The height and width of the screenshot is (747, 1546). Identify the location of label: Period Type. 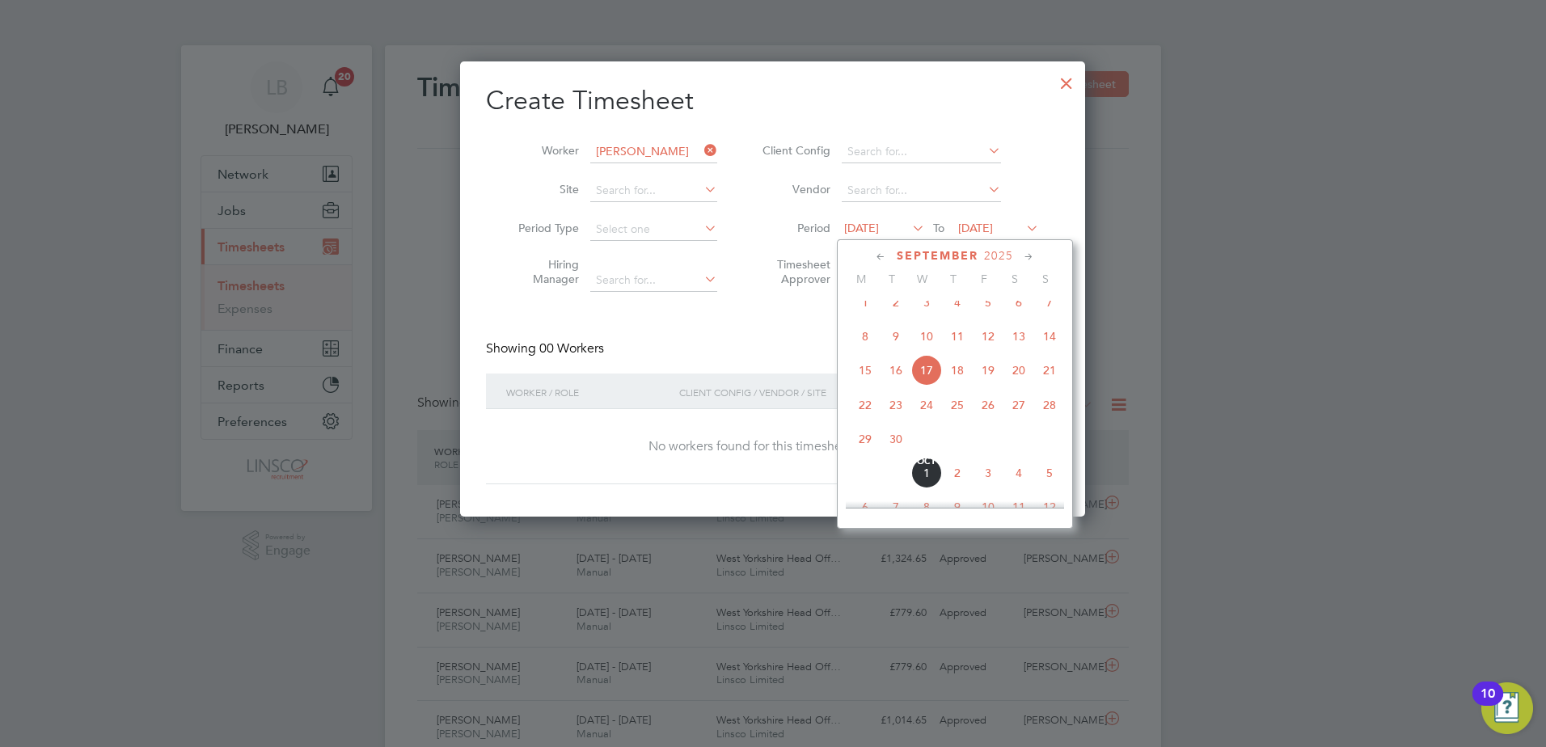
(543, 228).